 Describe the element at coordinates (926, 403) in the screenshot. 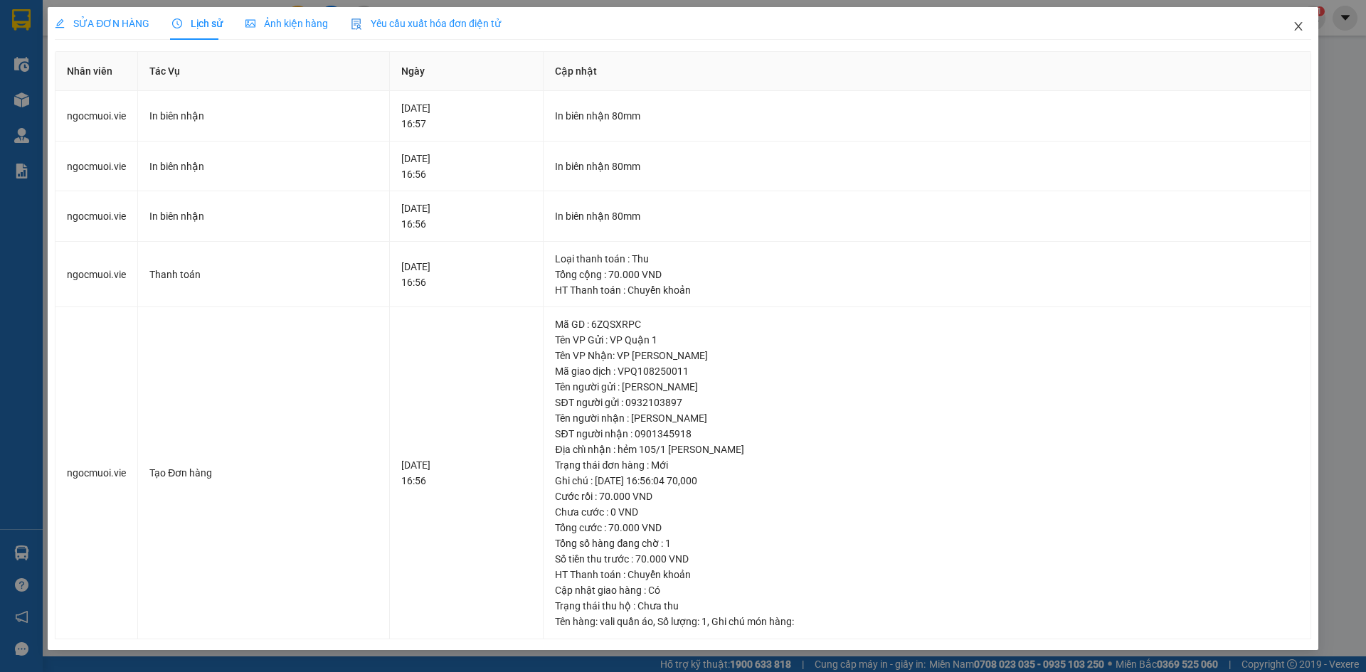

I see `div: SĐT người gửi : 0932103897` at that location.